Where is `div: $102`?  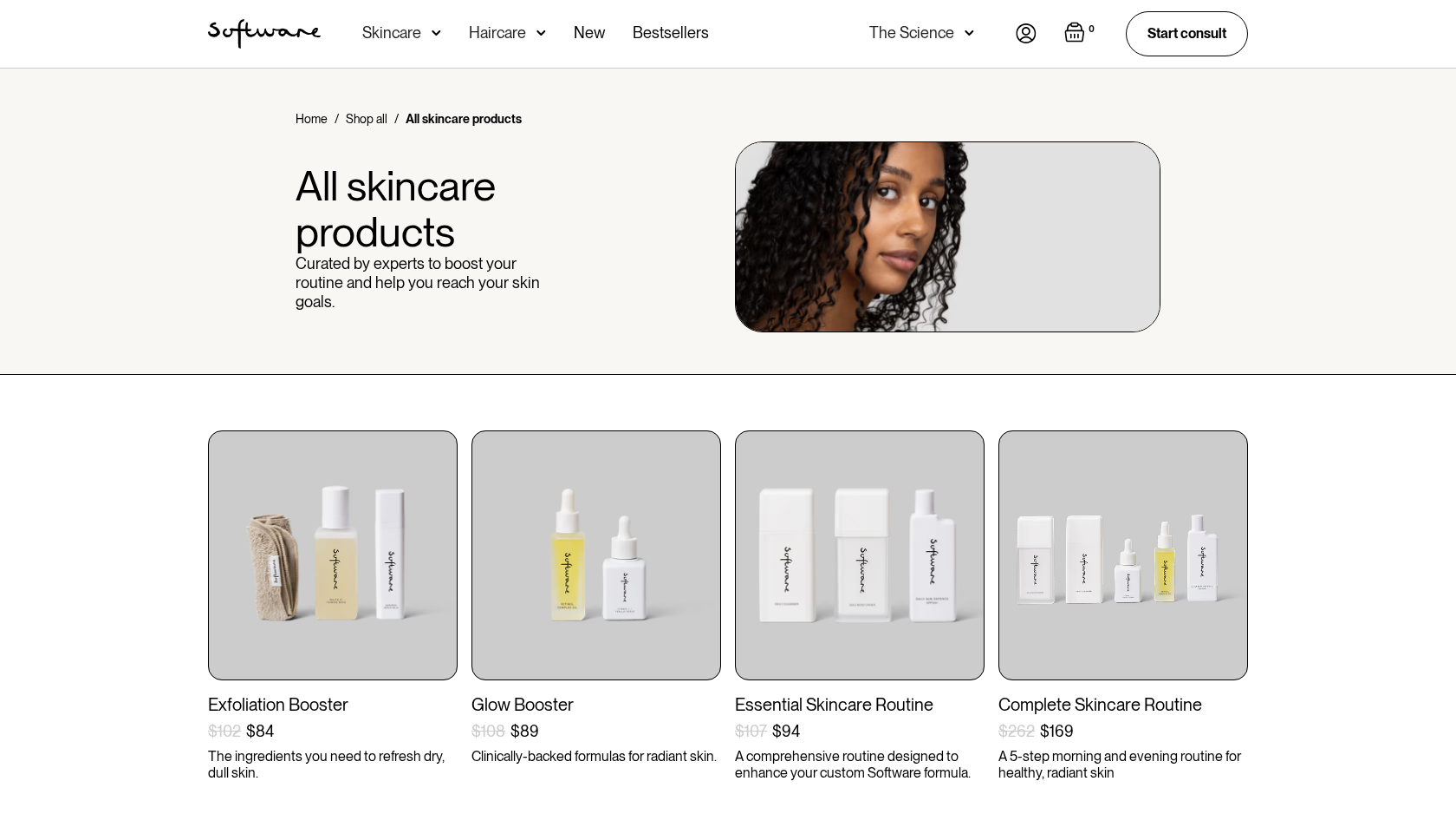 div: $102 is located at coordinates (224, 731).